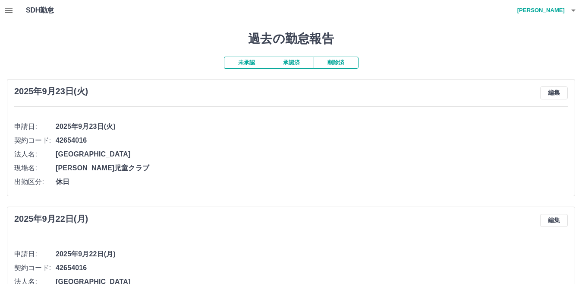 Image resolution: width=582 pixels, height=284 pixels. Describe the element at coordinates (291, 39) in the screenshot. I see `h1: 過去の勤怠報告` at that location.